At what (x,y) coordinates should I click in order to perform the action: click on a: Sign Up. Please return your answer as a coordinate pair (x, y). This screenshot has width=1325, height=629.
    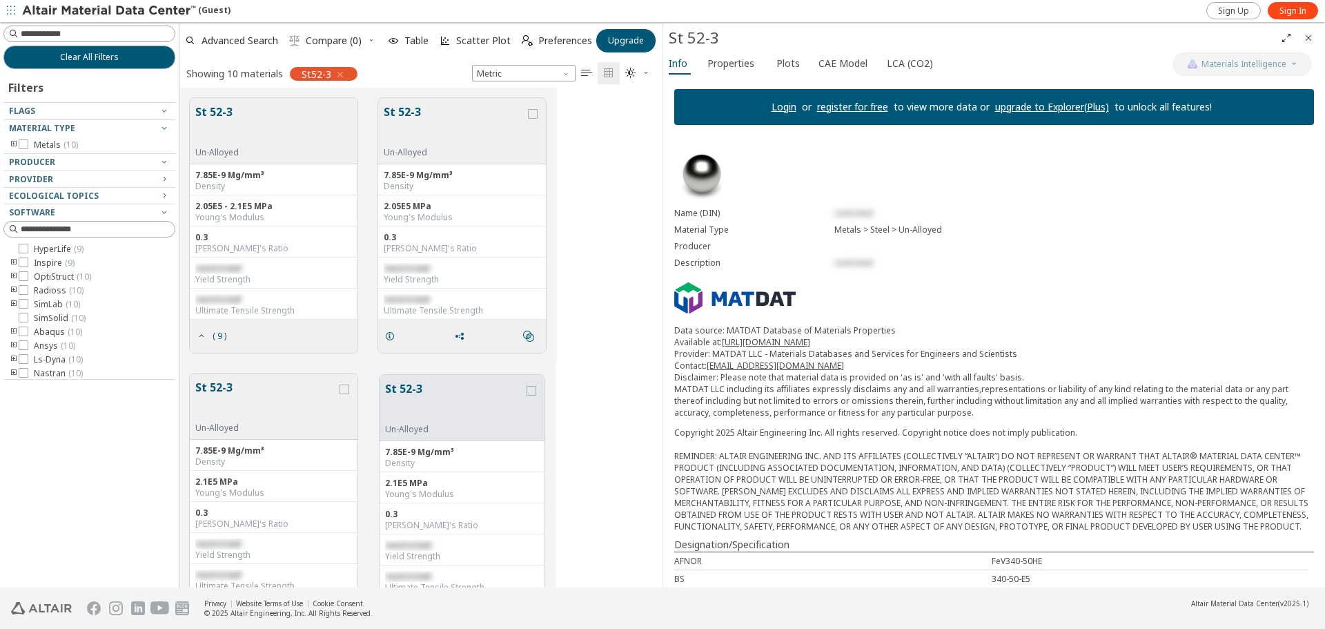
    Looking at the image, I should click on (1233, 10).